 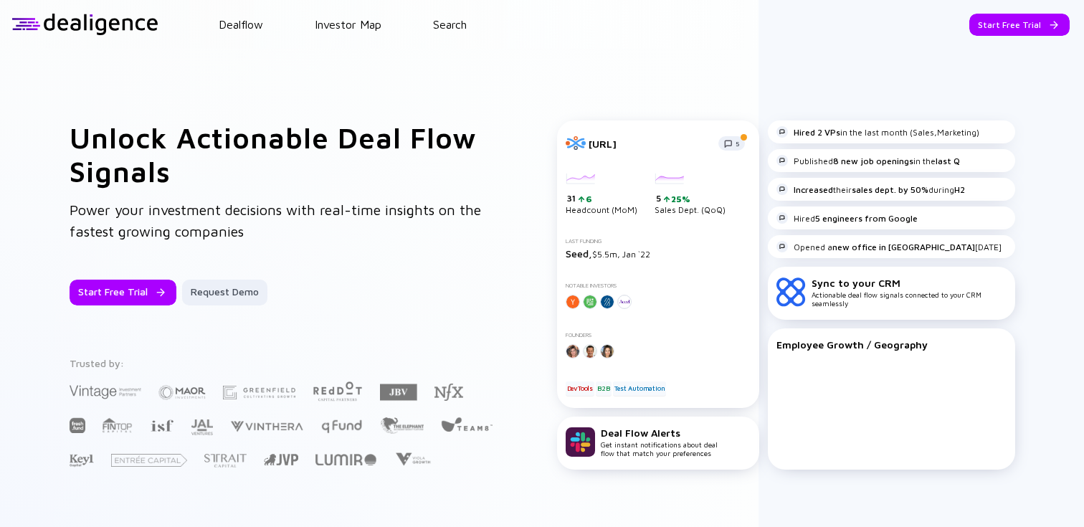 What do you see at coordinates (601, 194) in the screenshot?
I see `div: Headcount (MoM)` at bounding box center [601, 194].